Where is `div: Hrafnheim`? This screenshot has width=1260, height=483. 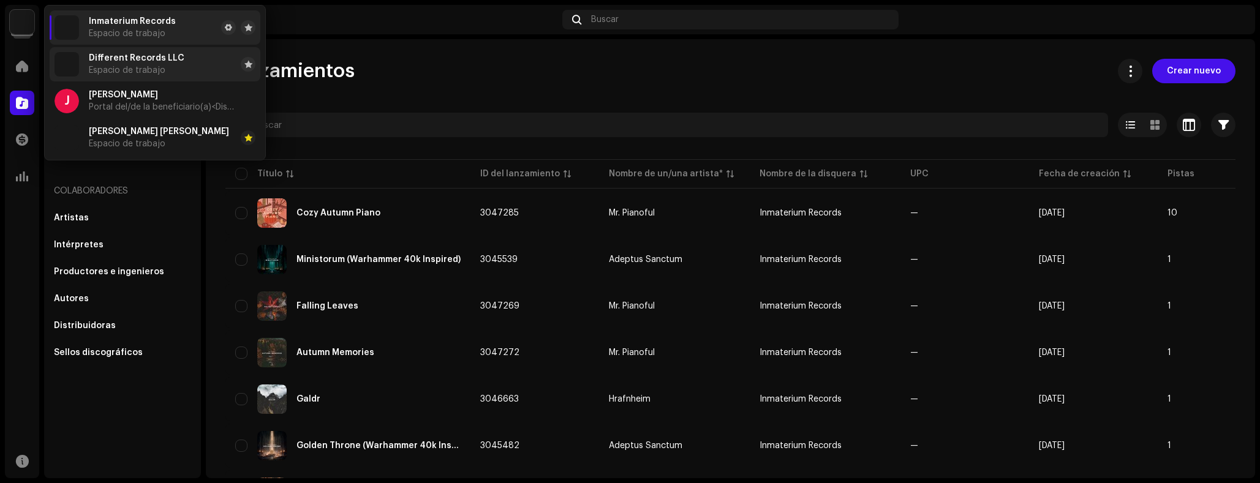
div: Hrafnheim is located at coordinates (629, 399).